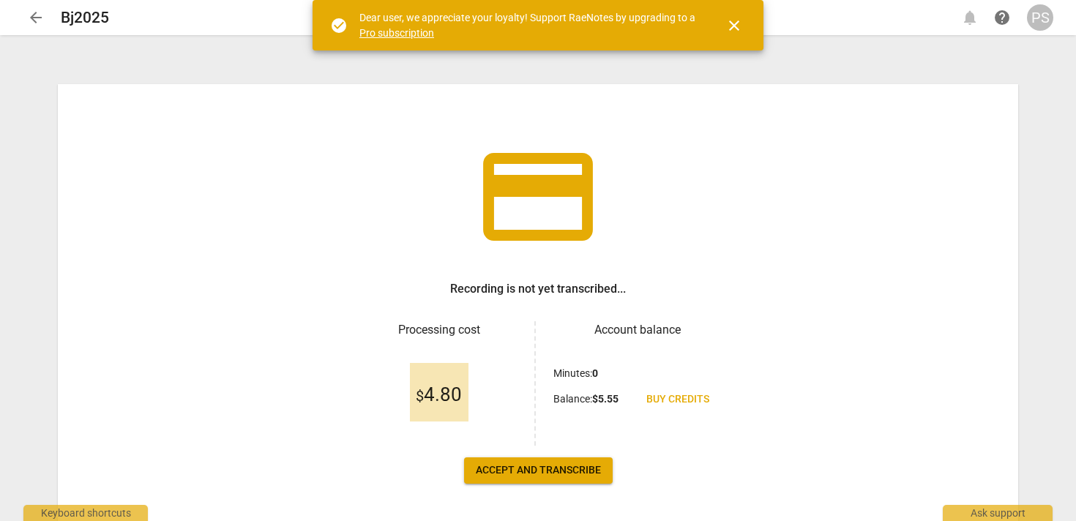  I want to click on span: help, so click(1002, 18).